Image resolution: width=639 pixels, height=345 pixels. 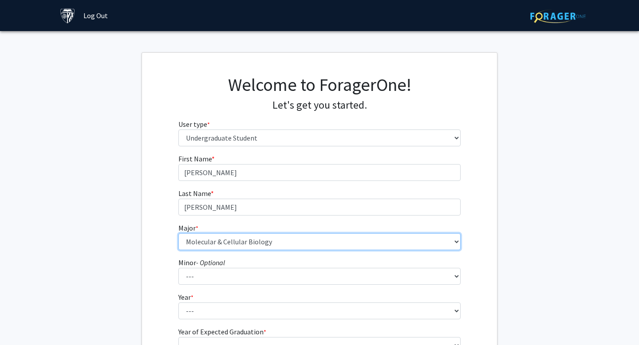 I want to click on span: First Name, so click(x=195, y=159).